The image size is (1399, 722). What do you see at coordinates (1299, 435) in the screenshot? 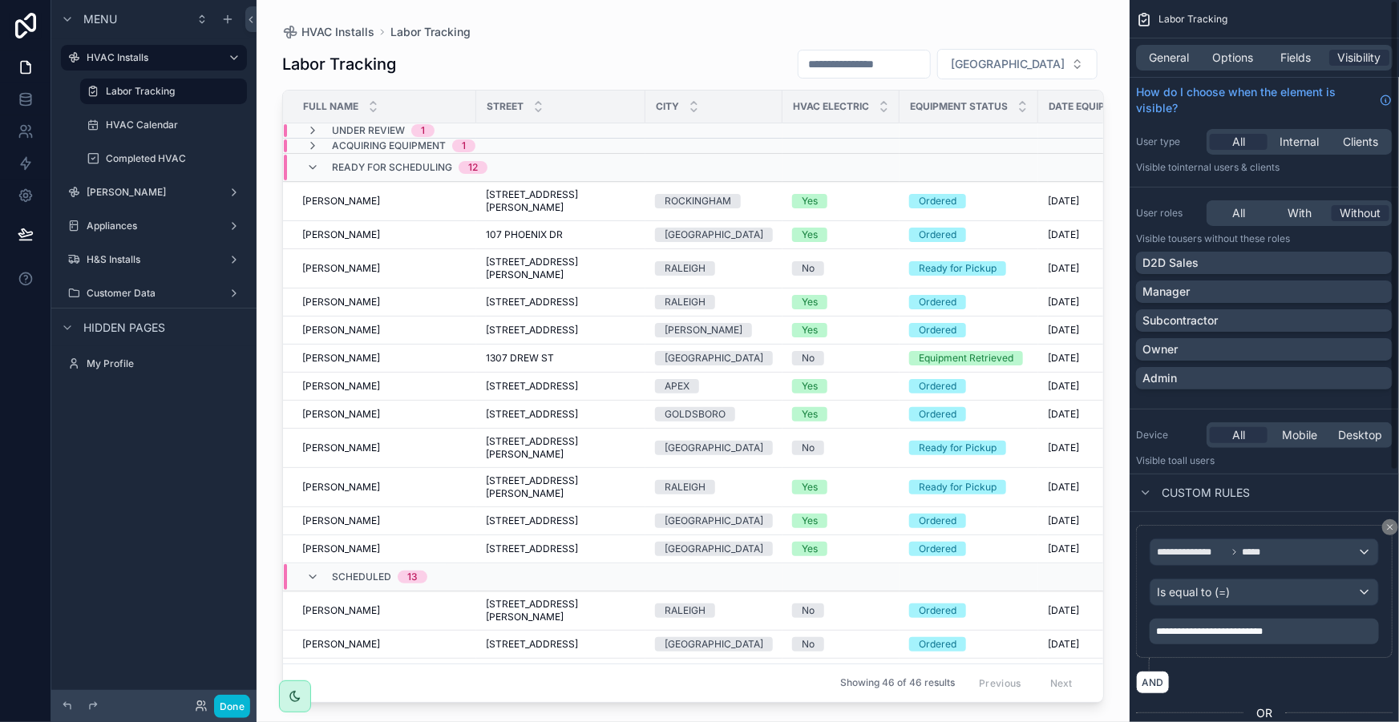
I see `span: Mobile` at bounding box center [1299, 435].